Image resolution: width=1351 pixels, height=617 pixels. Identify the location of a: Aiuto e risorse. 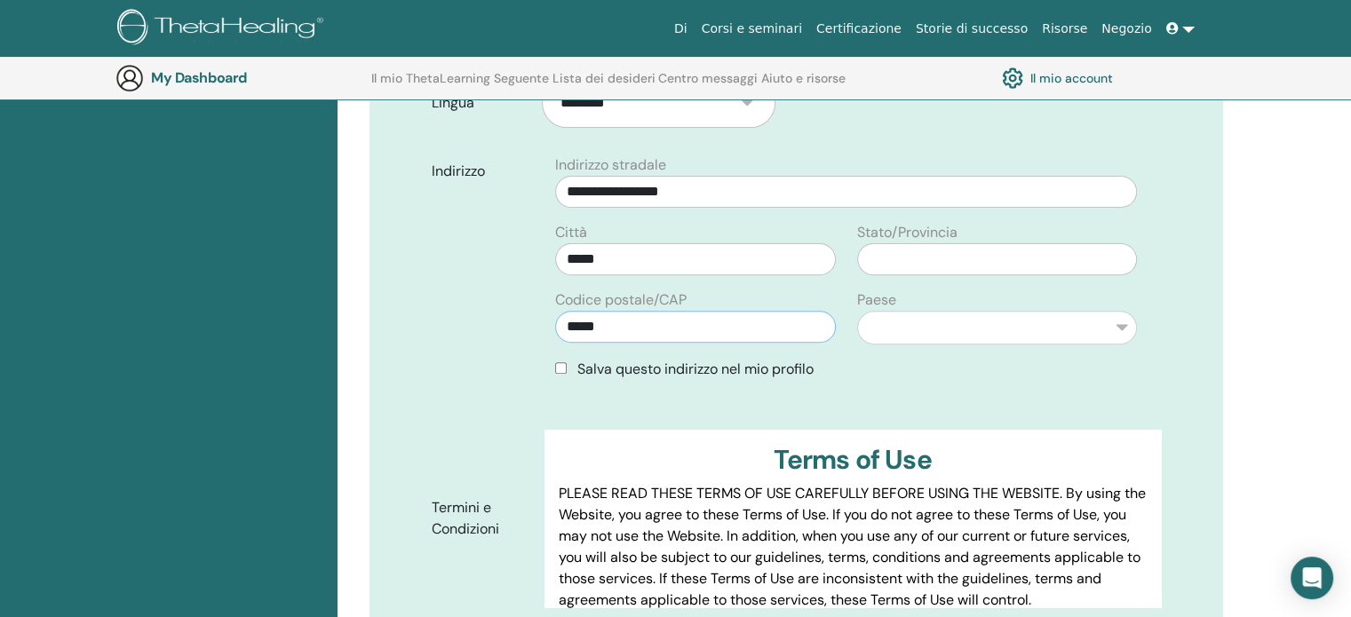
(803, 85).